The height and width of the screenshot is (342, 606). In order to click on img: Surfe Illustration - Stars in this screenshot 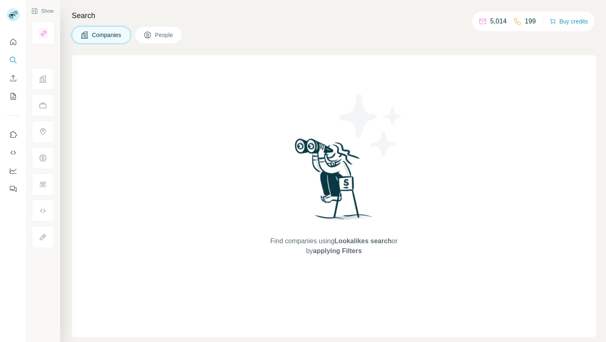, I will do `click(371, 125)`.